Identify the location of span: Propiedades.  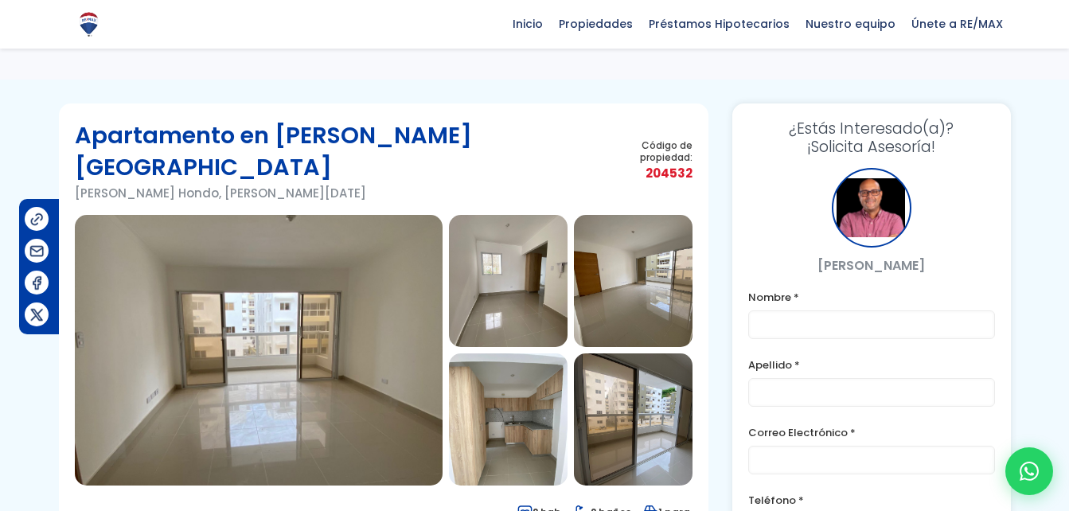
(596, 24).